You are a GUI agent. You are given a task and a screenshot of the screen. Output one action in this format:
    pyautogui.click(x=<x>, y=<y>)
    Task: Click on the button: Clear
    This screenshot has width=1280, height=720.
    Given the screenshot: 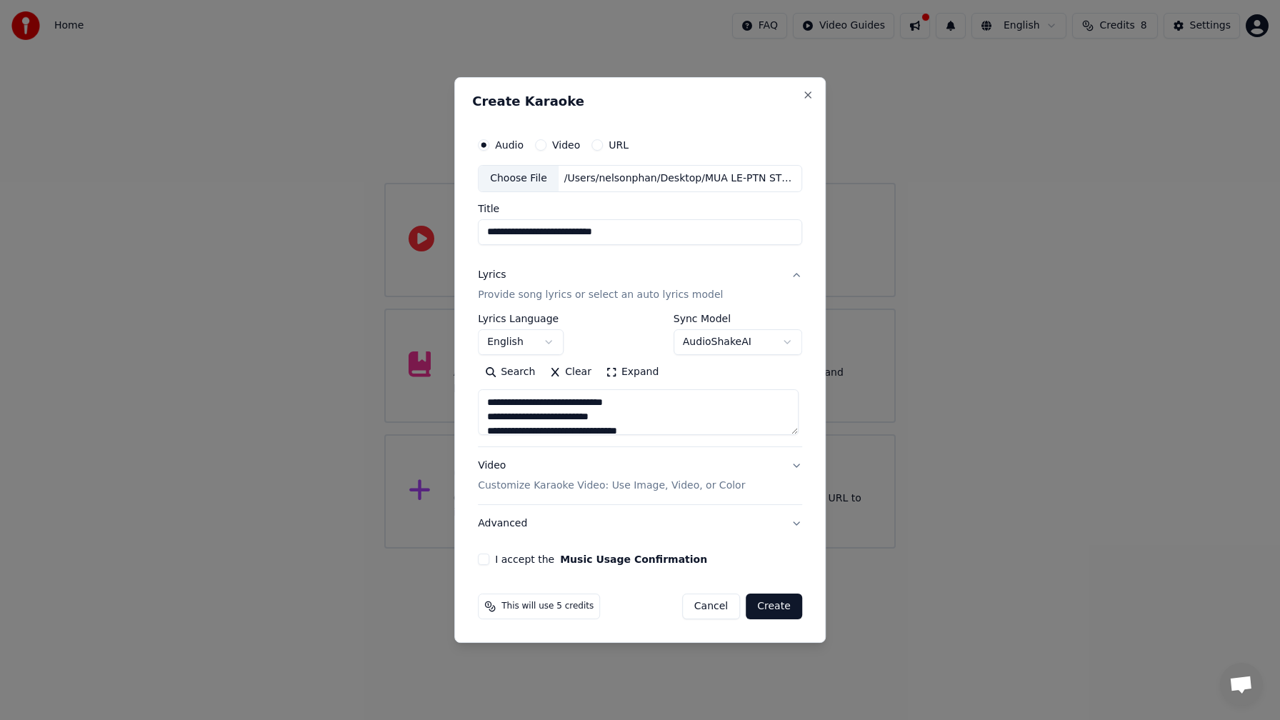 What is the action you would take?
    pyautogui.click(x=570, y=372)
    